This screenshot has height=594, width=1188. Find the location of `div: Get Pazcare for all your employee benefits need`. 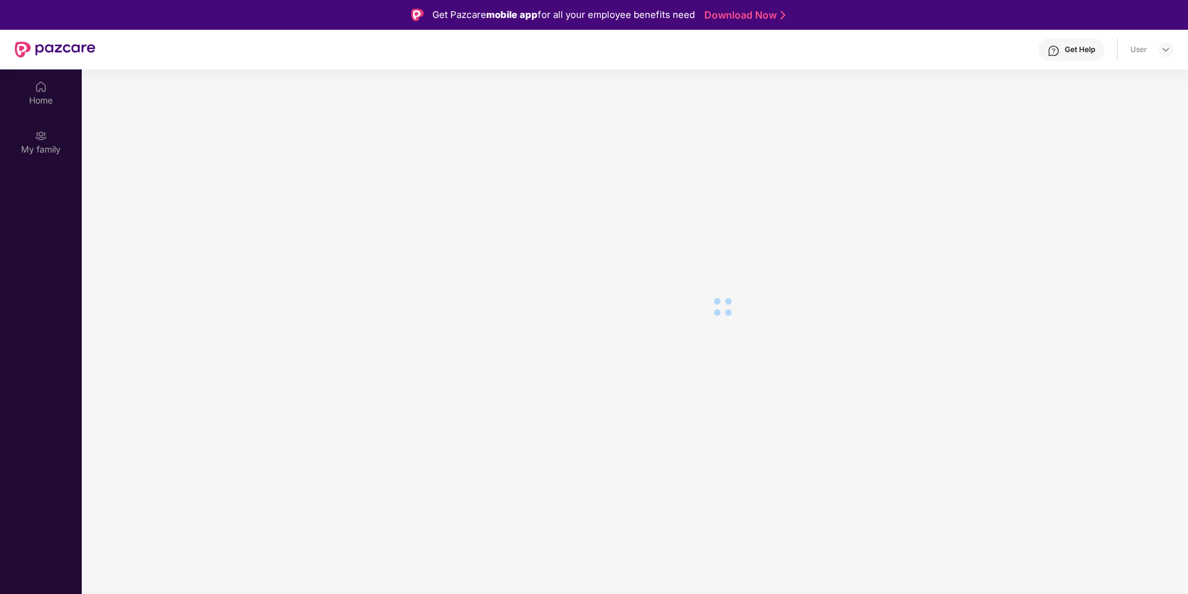

div: Get Pazcare for all your employee benefits need is located at coordinates (564, 15).